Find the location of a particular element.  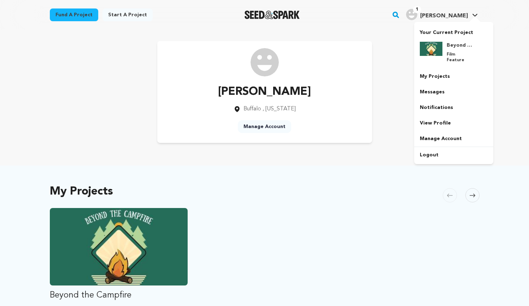

a: Your Current Project Beyond the Campfire Film Feature is located at coordinates (454, 47).